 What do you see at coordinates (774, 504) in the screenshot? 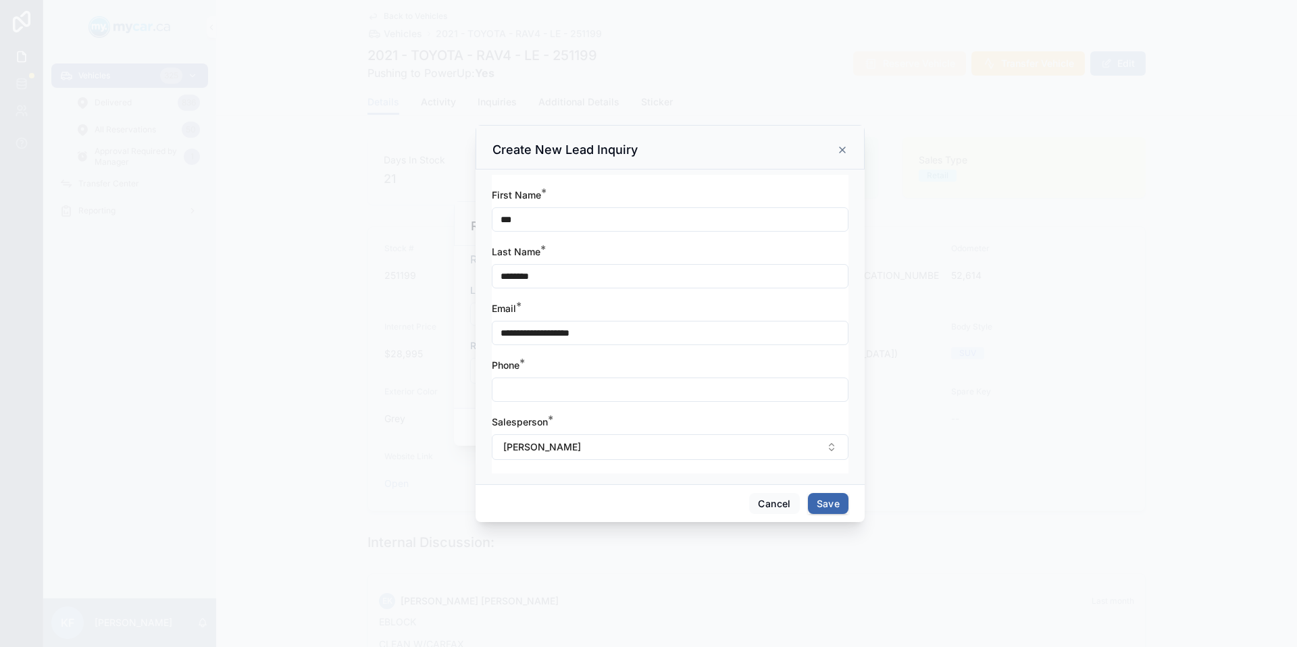
I see `button: Cancel` at bounding box center [774, 504].